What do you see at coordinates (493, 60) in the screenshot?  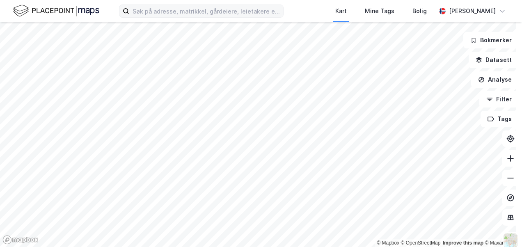 I see `button: Datasett` at bounding box center [493, 60].